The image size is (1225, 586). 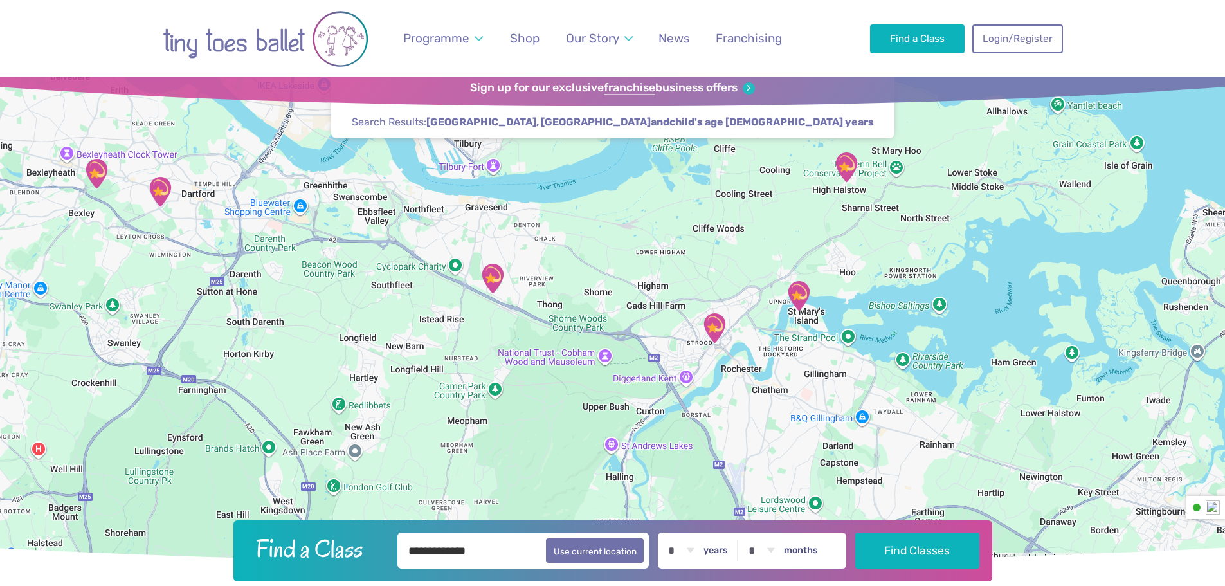 What do you see at coordinates (436, 38) in the screenshot?
I see `span: Programme` at bounding box center [436, 38].